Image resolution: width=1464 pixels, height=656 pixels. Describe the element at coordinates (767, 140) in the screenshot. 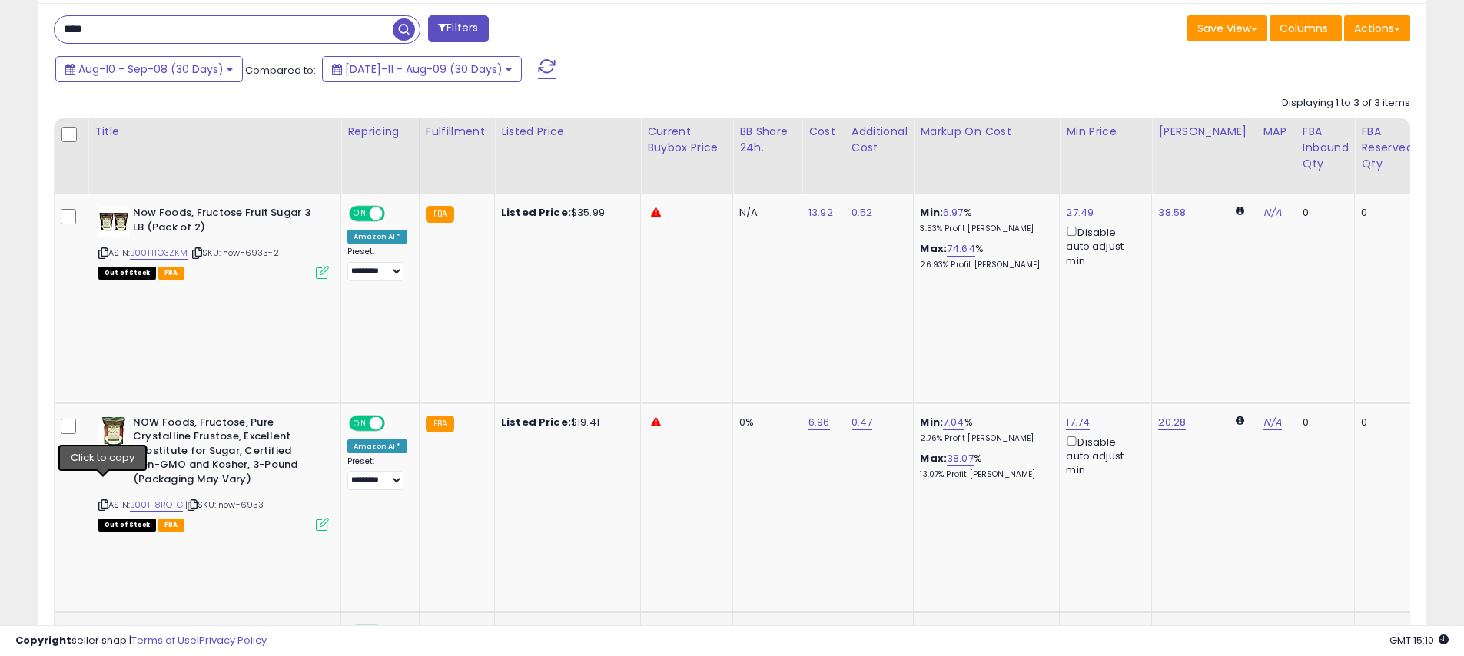

I see `div: BB Share 24h.` at that location.